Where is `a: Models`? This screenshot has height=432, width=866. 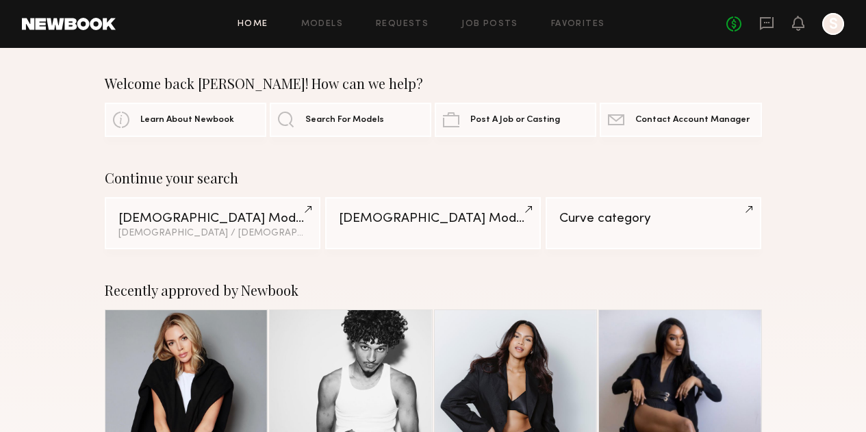 a: Models is located at coordinates (322, 24).